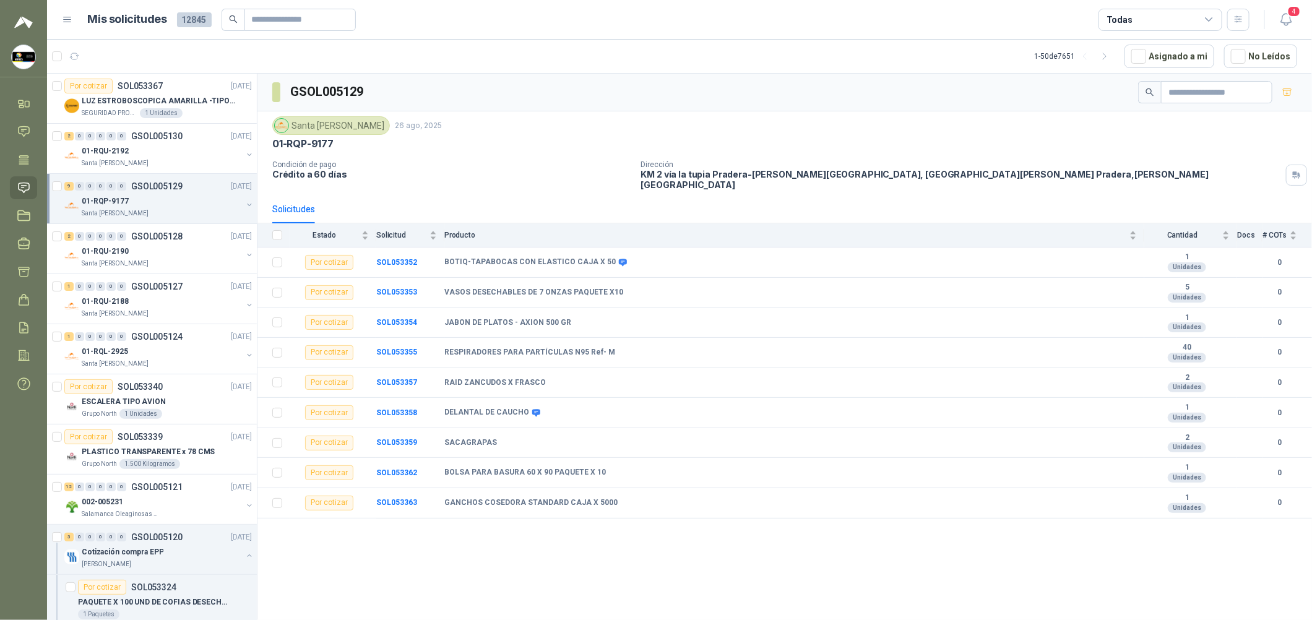 This screenshot has height=620, width=1312. I want to click on p: GSOL005130, so click(157, 136).